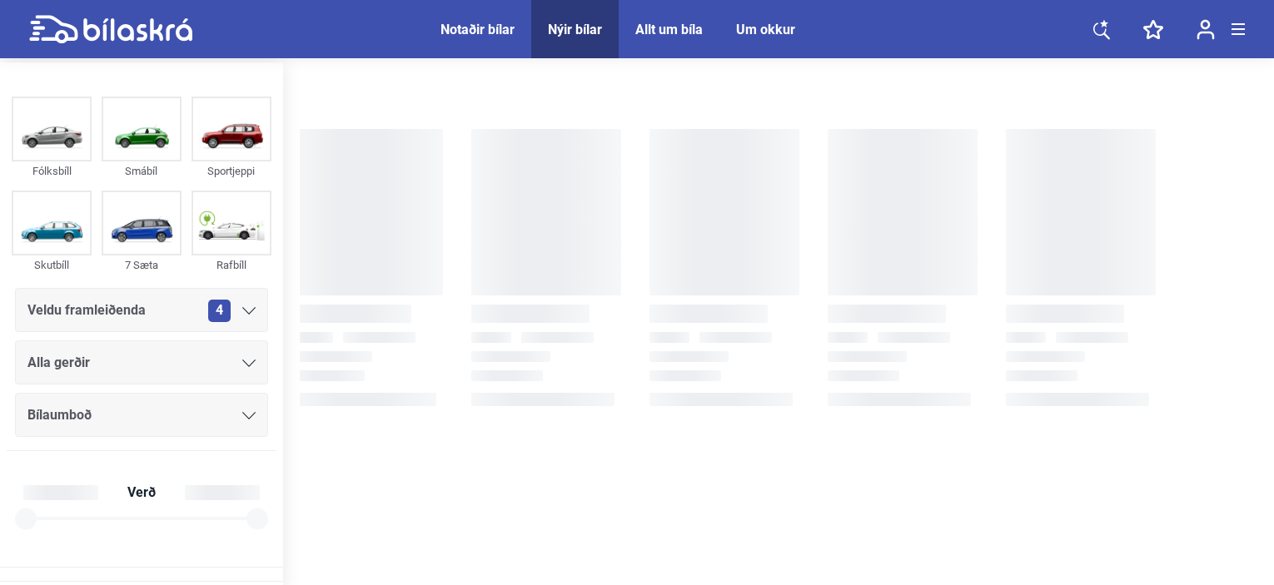 Image resolution: width=1274 pixels, height=585 pixels. What do you see at coordinates (231, 171) in the screenshot?
I see `div: Sportjeppi` at bounding box center [231, 171].